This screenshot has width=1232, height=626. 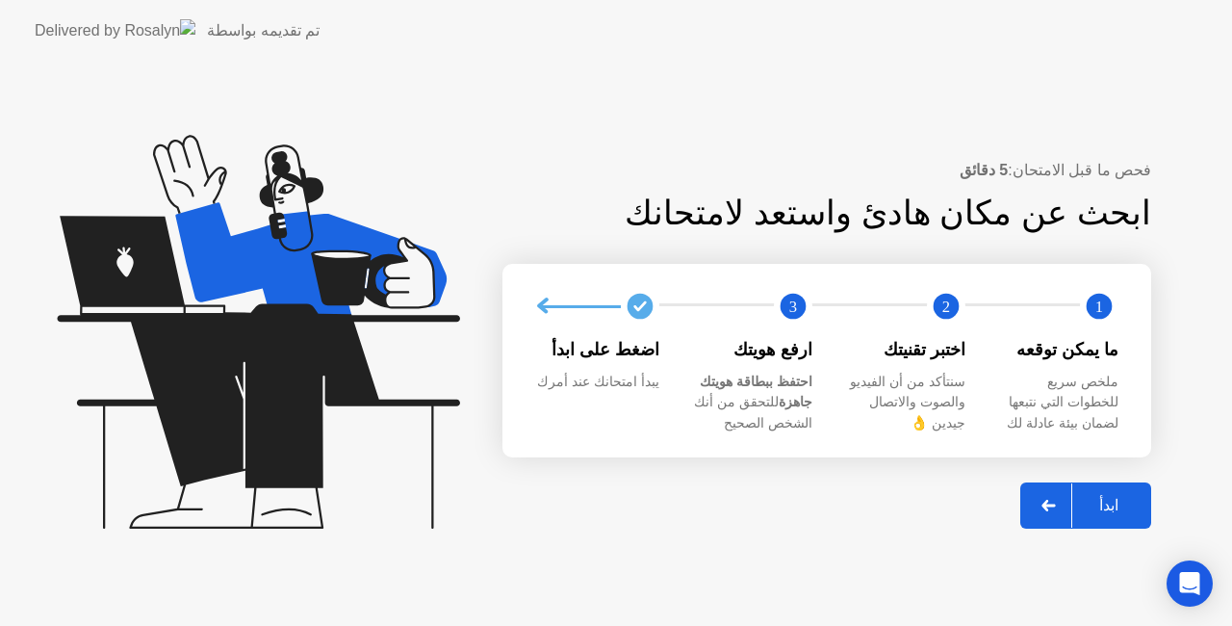 I want to click on div: للتحقق من أنك الشخص الصحيح, so click(x=751, y=402).